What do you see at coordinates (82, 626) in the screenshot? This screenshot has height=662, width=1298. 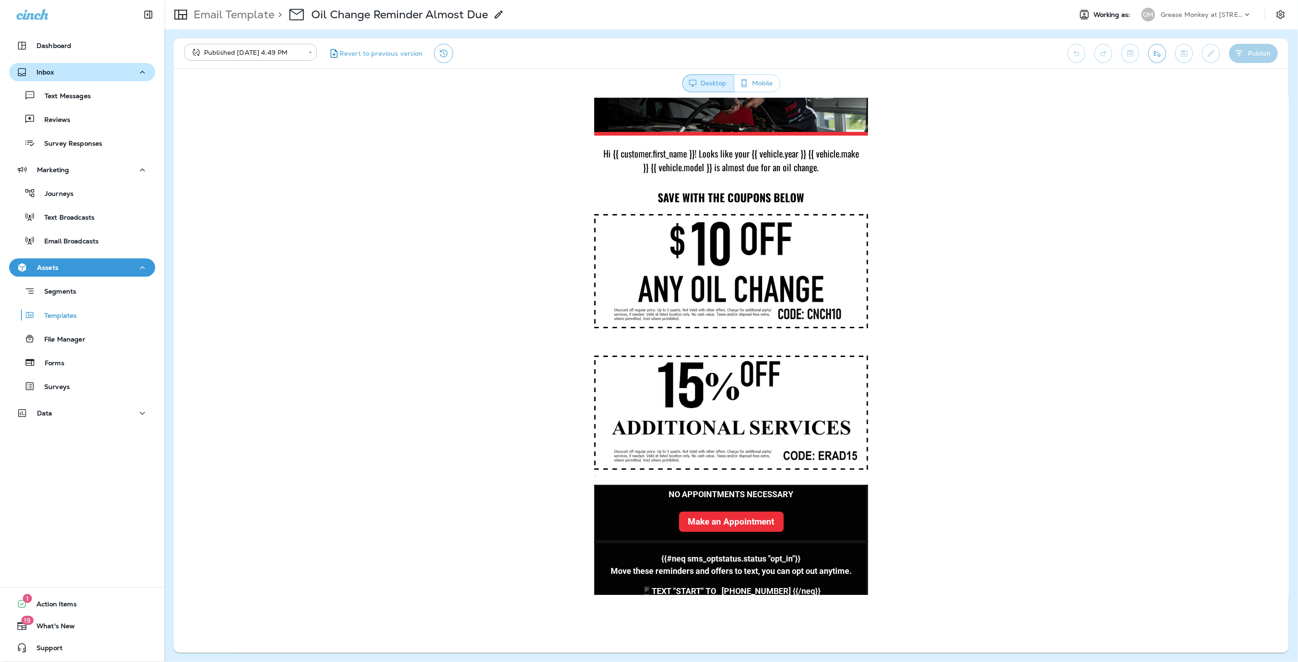 I see `button: 19What's New` at bounding box center [82, 626].